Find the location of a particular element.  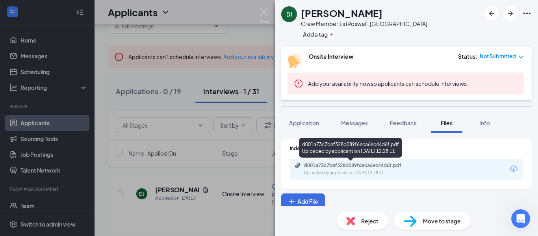

span: so applicants can schedule interviews. is located at coordinates (388, 84).